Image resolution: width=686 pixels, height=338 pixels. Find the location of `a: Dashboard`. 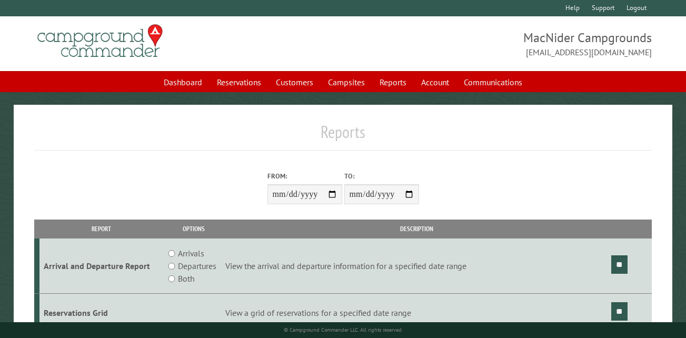

a: Dashboard is located at coordinates (183, 82).